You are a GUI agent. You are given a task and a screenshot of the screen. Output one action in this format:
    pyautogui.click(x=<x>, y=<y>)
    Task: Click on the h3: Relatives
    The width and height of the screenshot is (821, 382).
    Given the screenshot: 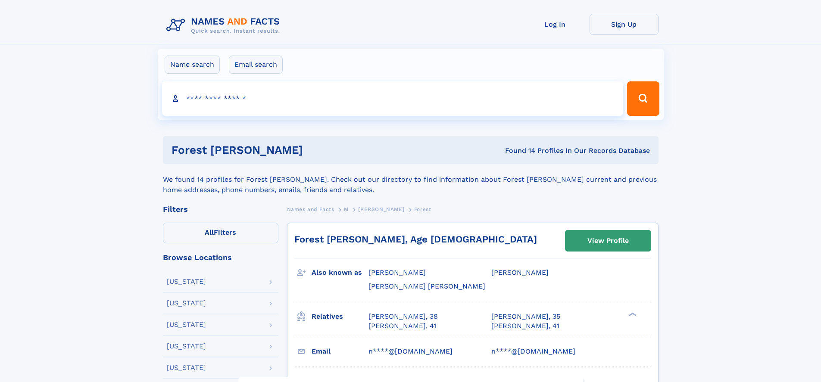 What is the action you would take?
    pyautogui.click(x=340, y=317)
    